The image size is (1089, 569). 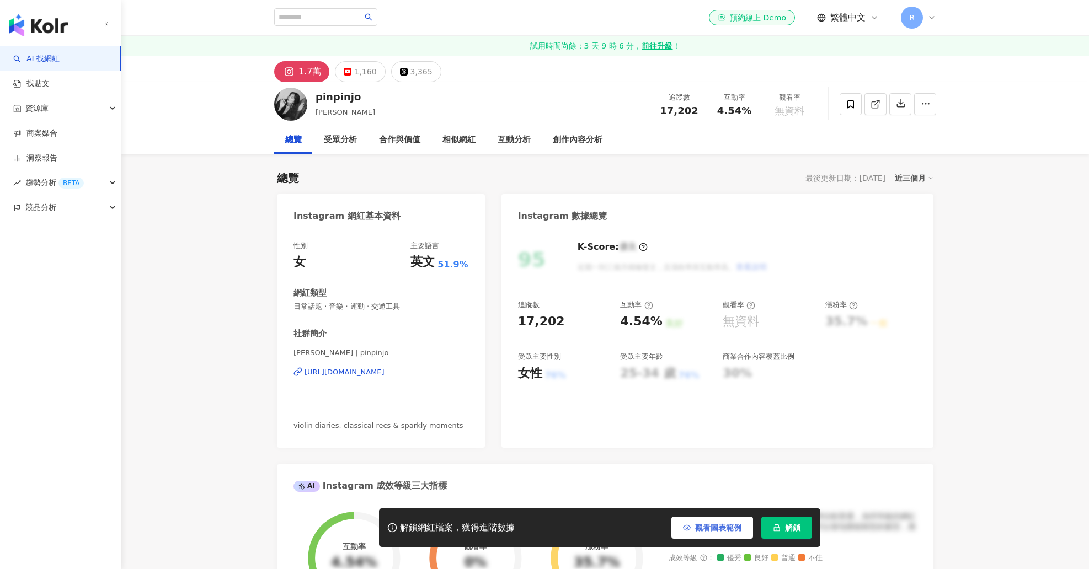 What do you see at coordinates (786, 528) in the screenshot?
I see `button: 解鎖` at bounding box center [786, 528].